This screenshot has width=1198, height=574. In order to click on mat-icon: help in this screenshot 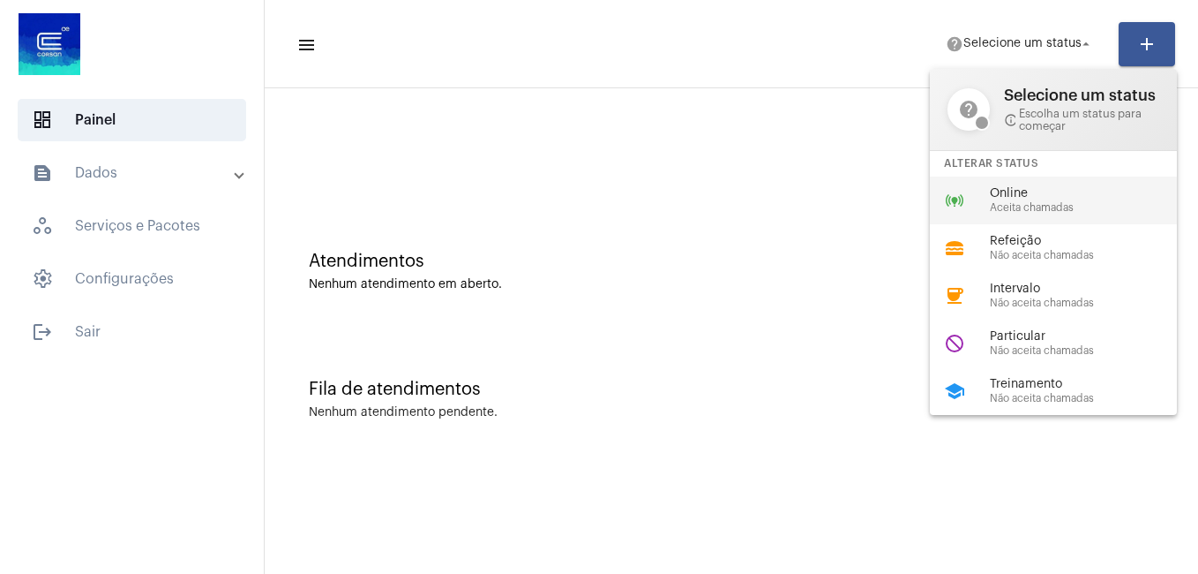, I will do `click(969, 109)`.